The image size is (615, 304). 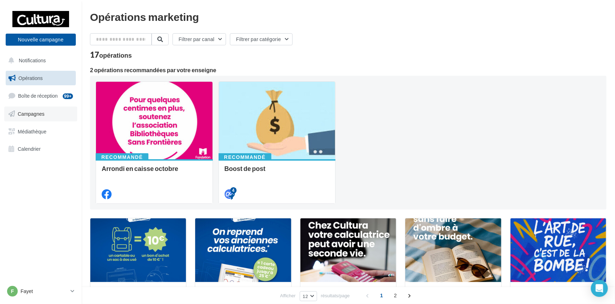 What do you see at coordinates (68, 96) in the screenshot?
I see `div: 99+` at bounding box center [68, 96].